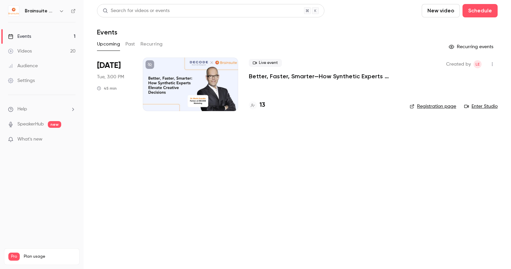  What do you see at coordinates (40, 11) in the screenshot?
I see `h6: Brainsuite Webinars` at bounding box center [40, 11].